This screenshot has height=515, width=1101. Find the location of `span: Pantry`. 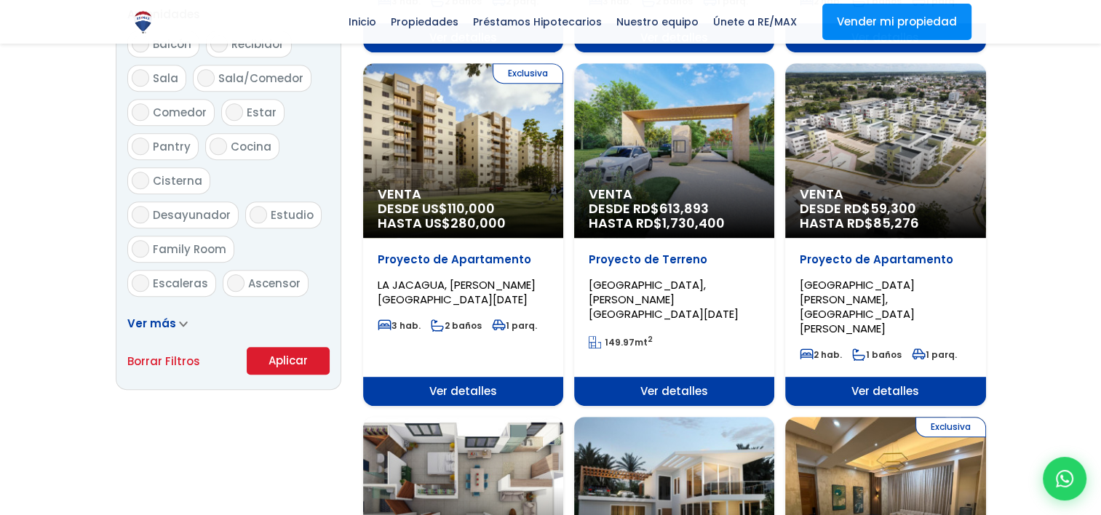

span: Pantry is located at coordinates (172, 146).